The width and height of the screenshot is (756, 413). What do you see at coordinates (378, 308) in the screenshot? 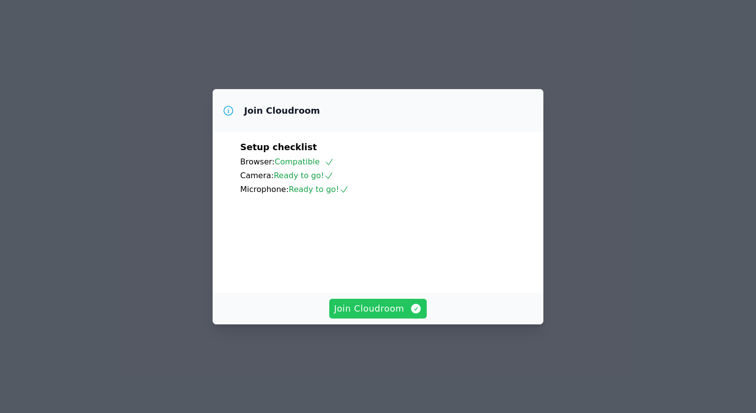
I see `span: Join Cloudroom` at bounding box center [378, 308].